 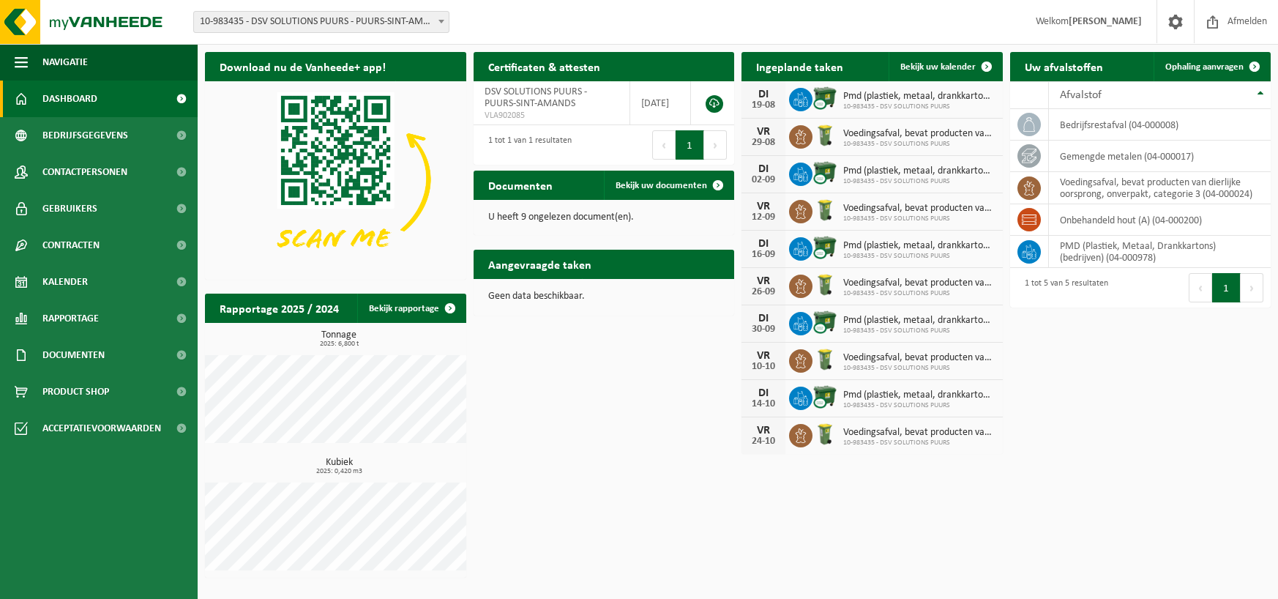 What do you see at coordinates (520, 184) in the screenshot?
I see `h2: Documenten` at bounding box center [520, 184].